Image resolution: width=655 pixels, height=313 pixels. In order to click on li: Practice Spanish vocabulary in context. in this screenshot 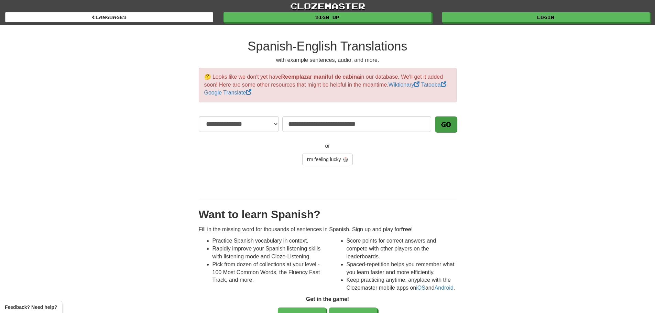, I will do `click(267, 241)`.